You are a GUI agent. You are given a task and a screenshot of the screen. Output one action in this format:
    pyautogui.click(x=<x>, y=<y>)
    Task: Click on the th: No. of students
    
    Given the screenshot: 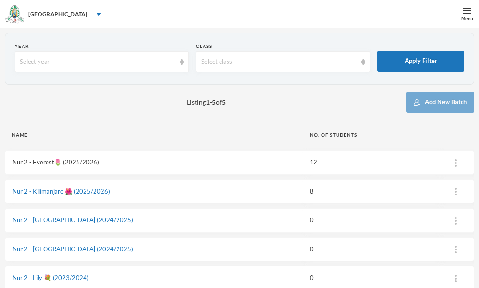 What is the action you would take?
    pyautogui.click(x=371, y=135)
    